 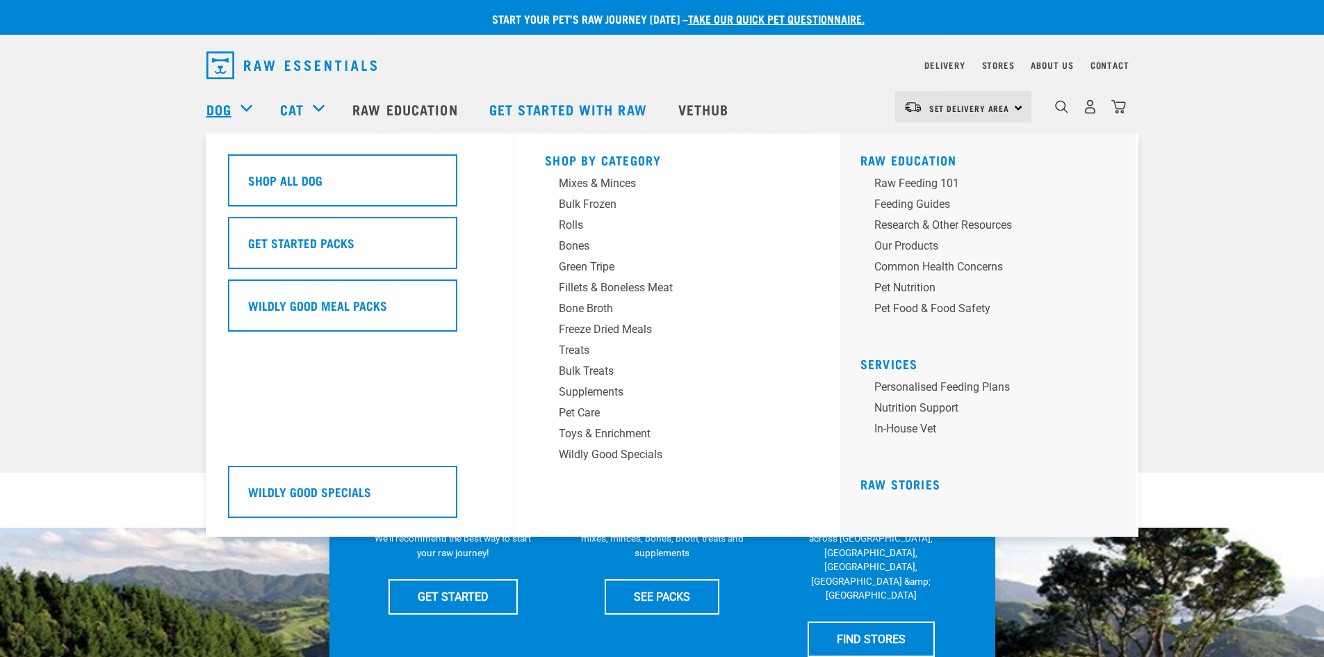 What do you see at coordinates (992, 410) in the screenshot?
I see `a: Nutrition Support` at bounding box center [992, 410].